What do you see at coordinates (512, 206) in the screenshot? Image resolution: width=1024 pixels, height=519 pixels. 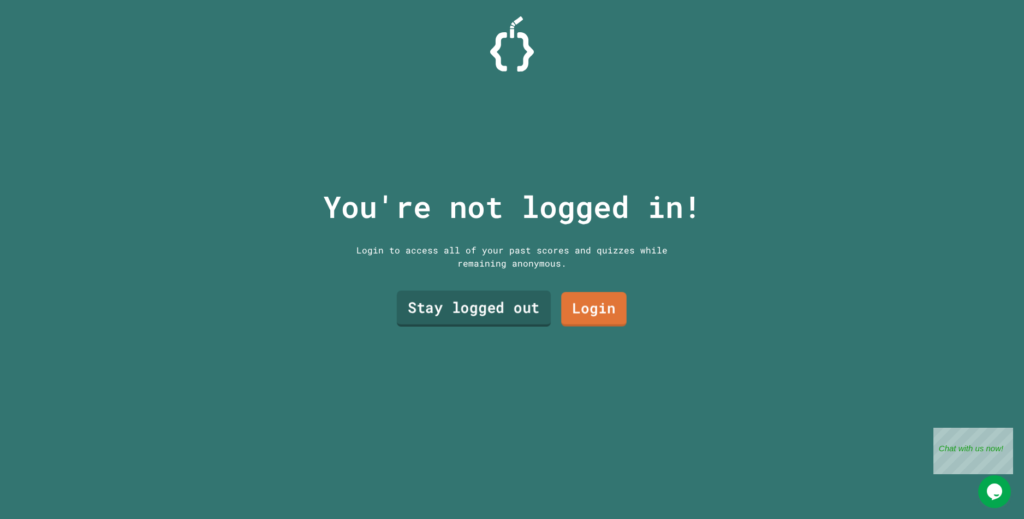 I see `p: You're not logged in!` at bounding box center [512, 206].